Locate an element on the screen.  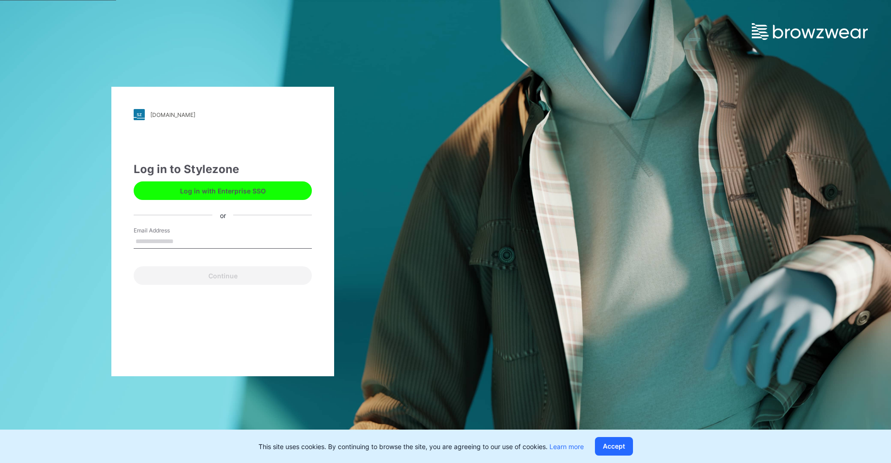
img: stylezone-logo.562084cfcfab977791bfbf7441f1a819.svg is located at coordinates (139, 115).